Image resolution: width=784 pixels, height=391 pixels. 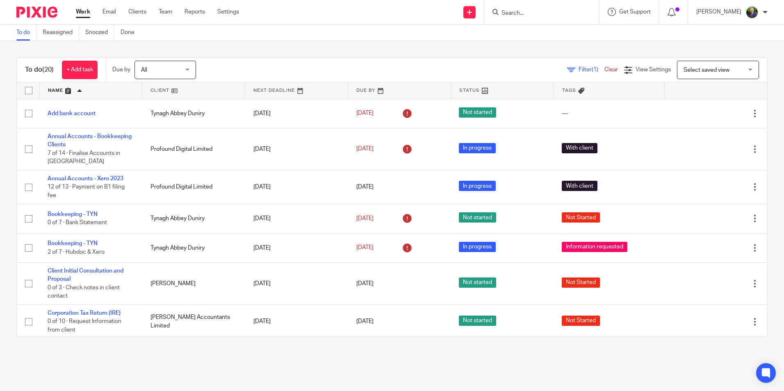 What do you see at coordinates (137, 12) in the screenshot?
I see `a: Clients` at bounding box center [137, 12].